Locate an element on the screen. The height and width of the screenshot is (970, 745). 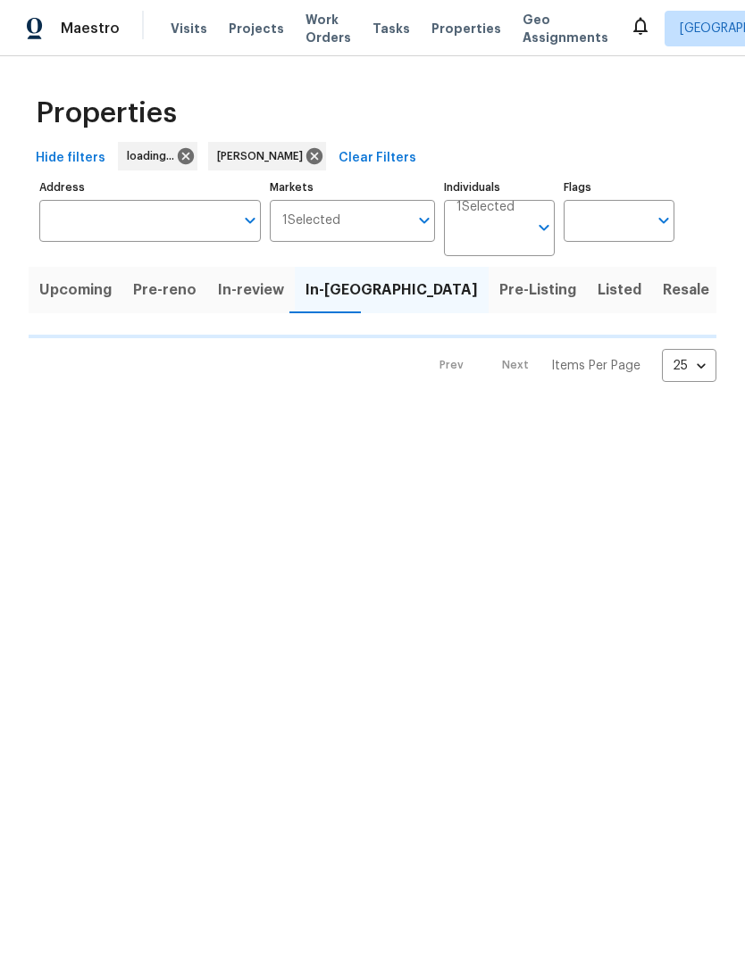
label: Markets is located at coordinates (353, 187).